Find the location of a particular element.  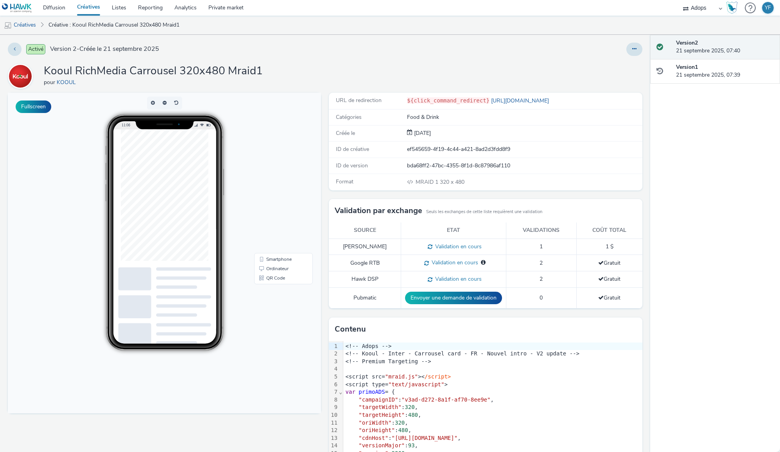

div: 10 is located at coordinates (334, 415).